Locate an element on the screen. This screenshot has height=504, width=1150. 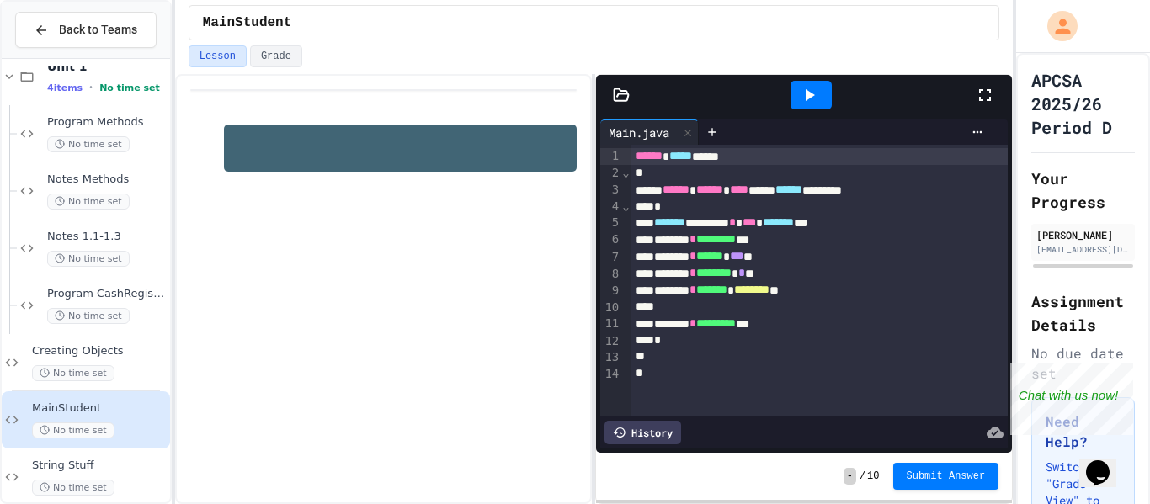
div: 12 is located at coordinates (610, 342).